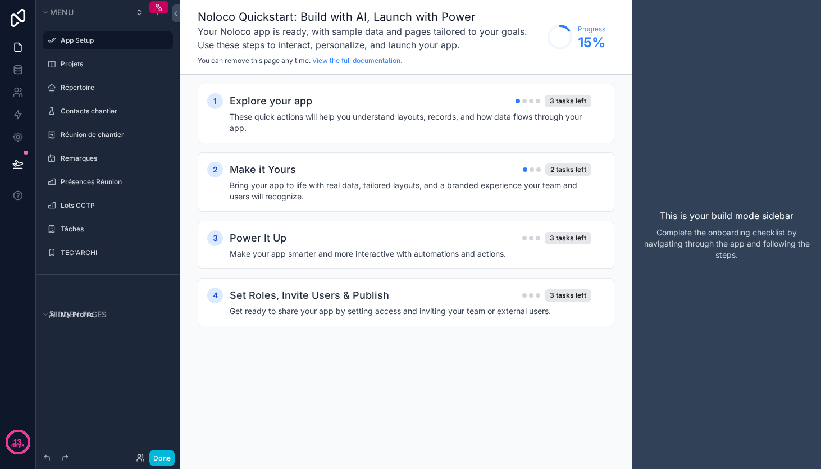 The width and height of the screenshot is (821, 469). Describe the element at coordinates (254, 60) in the screenshot. I see `span: You can remove this page any time.` at that location.